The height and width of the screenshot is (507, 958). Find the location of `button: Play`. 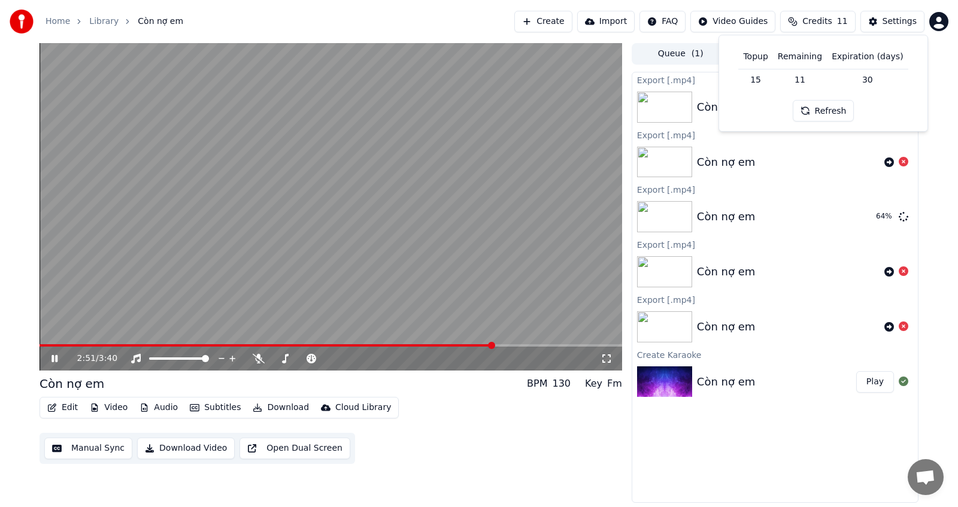

button: Play is located at coordinates (874, 382).